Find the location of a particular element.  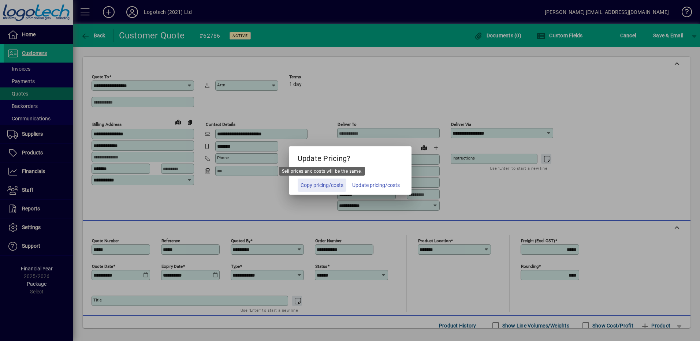

div: Sell prices and costs will be the same. is located at coordinates (322, 171).